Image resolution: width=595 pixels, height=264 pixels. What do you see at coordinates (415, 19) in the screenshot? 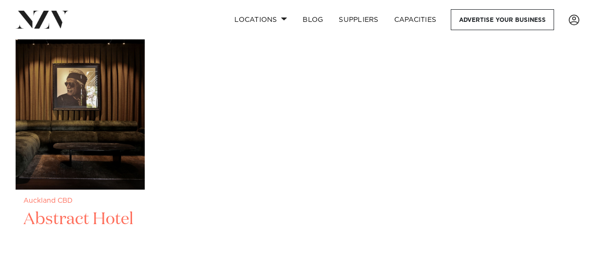
I see `a: Capacities` at bounding box center [415, 19].